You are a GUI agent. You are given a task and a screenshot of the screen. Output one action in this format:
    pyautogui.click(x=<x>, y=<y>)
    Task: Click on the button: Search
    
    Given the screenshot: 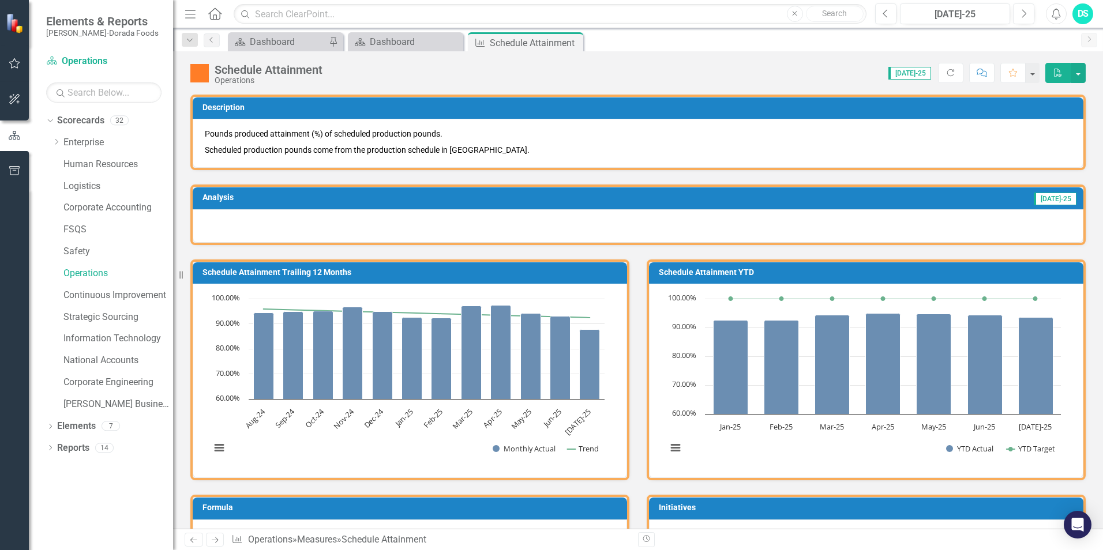 What is the action you would take?
    pyautogui.click(x=835, y=14)
    